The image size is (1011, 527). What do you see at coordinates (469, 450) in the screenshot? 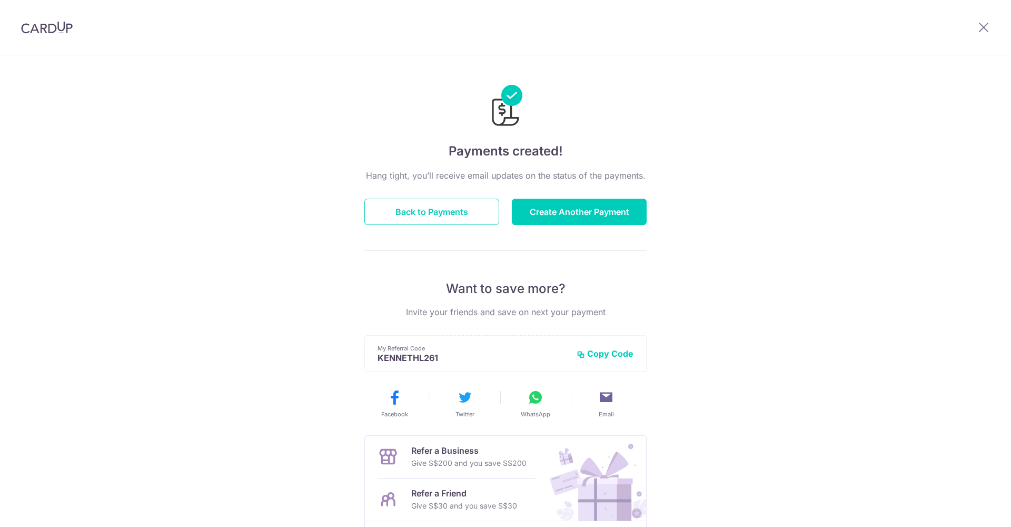
I see `p: Refer a Business` at bounding box center [469, 450].